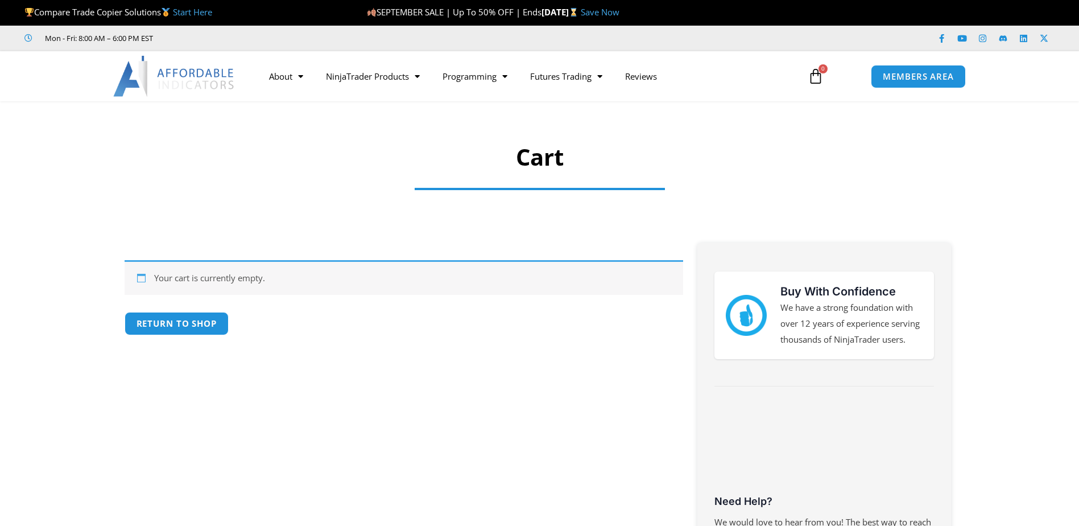 This screenshot has height=526, width=1079. Describe the element at coordinates (526, 76) in the screenshot. I see `nav: Menu` at that location.